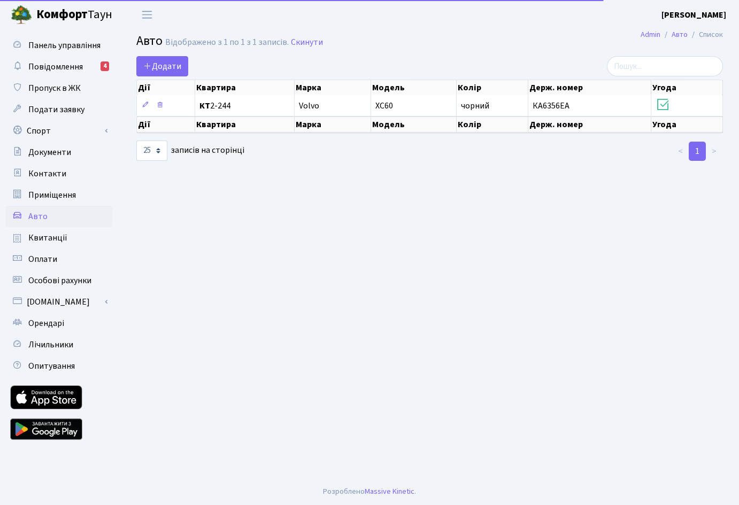 The height and width of the screenshot is (505, 739). I want to click on span: Повідомлення, so click(56, 67).